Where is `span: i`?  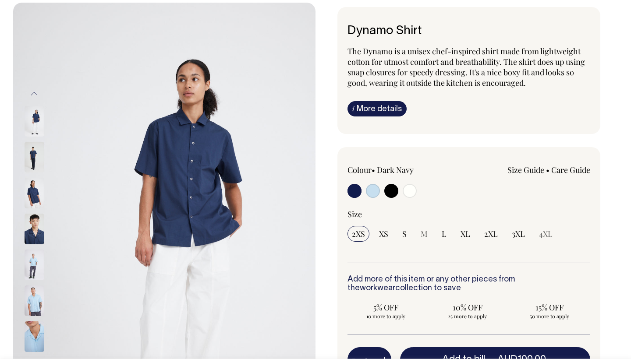 span: i is located at coordinates (353, 108).